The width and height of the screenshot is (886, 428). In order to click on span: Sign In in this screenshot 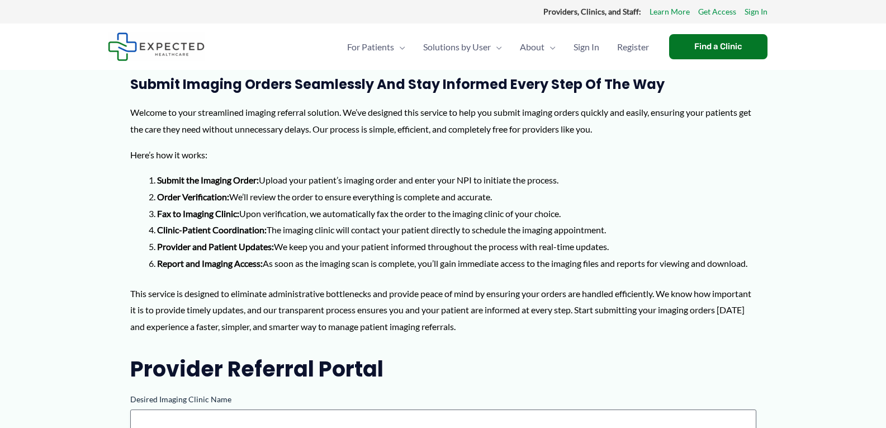, I will do `click(586, 47)`.